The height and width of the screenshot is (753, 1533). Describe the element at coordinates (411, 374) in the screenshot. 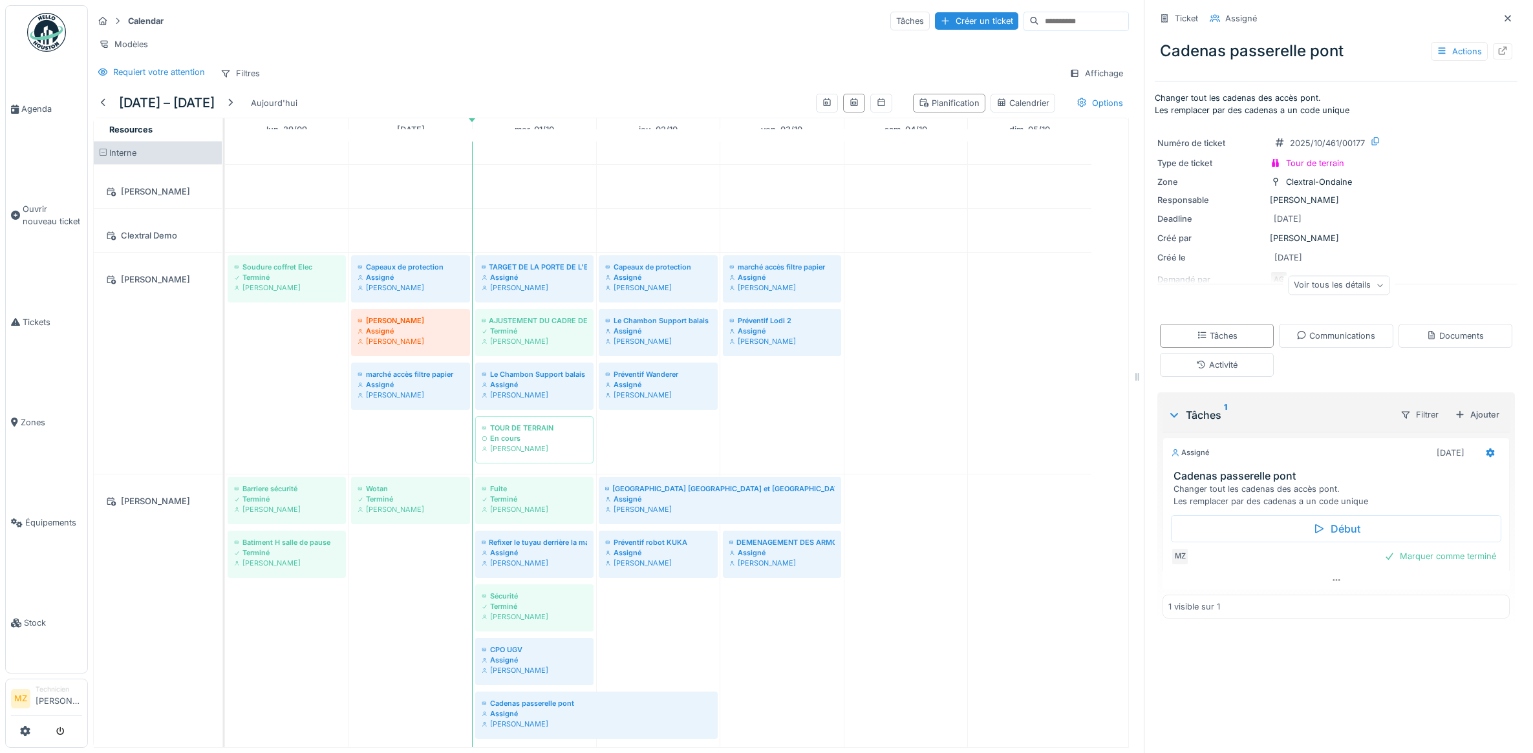

I see `div: marché accès filtre papier` at that location.